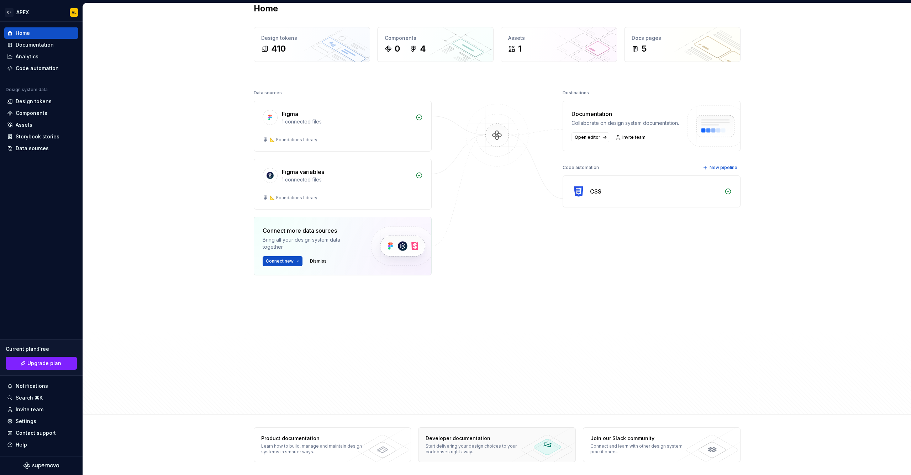 The image size is (911, 475). I want to click on div: Settings, so click(26, 421).